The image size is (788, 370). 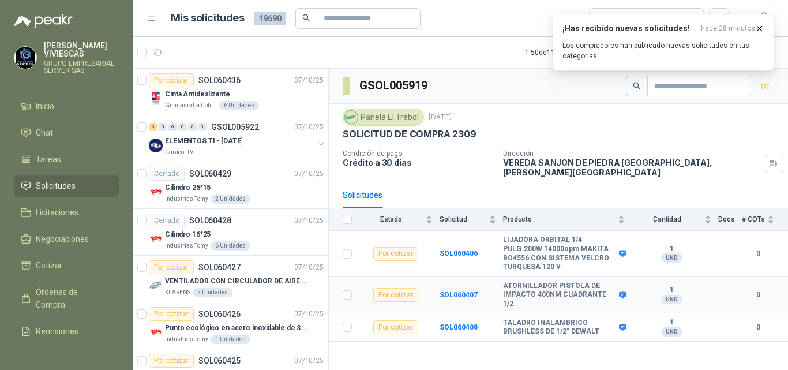 I want to click on b: LIJADORA ORBITAL 1/4 PULG.200W 14000opm MAKITA BO4556 CON SISTEMA VELCRO TURQUESA 120 V, so click(x=560, y=253).